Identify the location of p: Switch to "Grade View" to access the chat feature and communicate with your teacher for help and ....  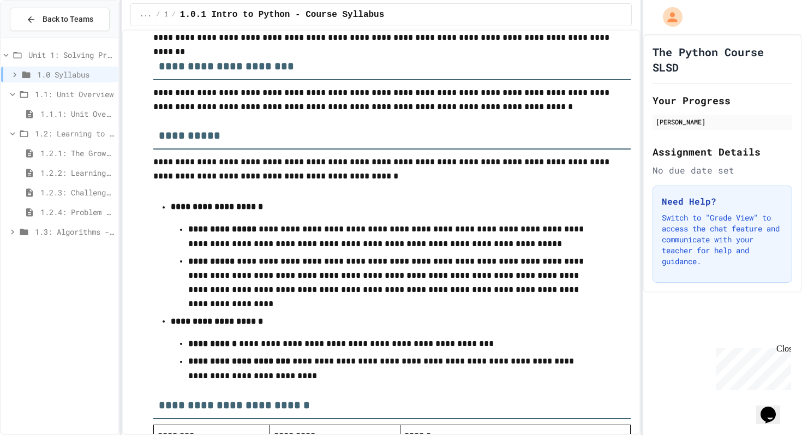
(723, 240).